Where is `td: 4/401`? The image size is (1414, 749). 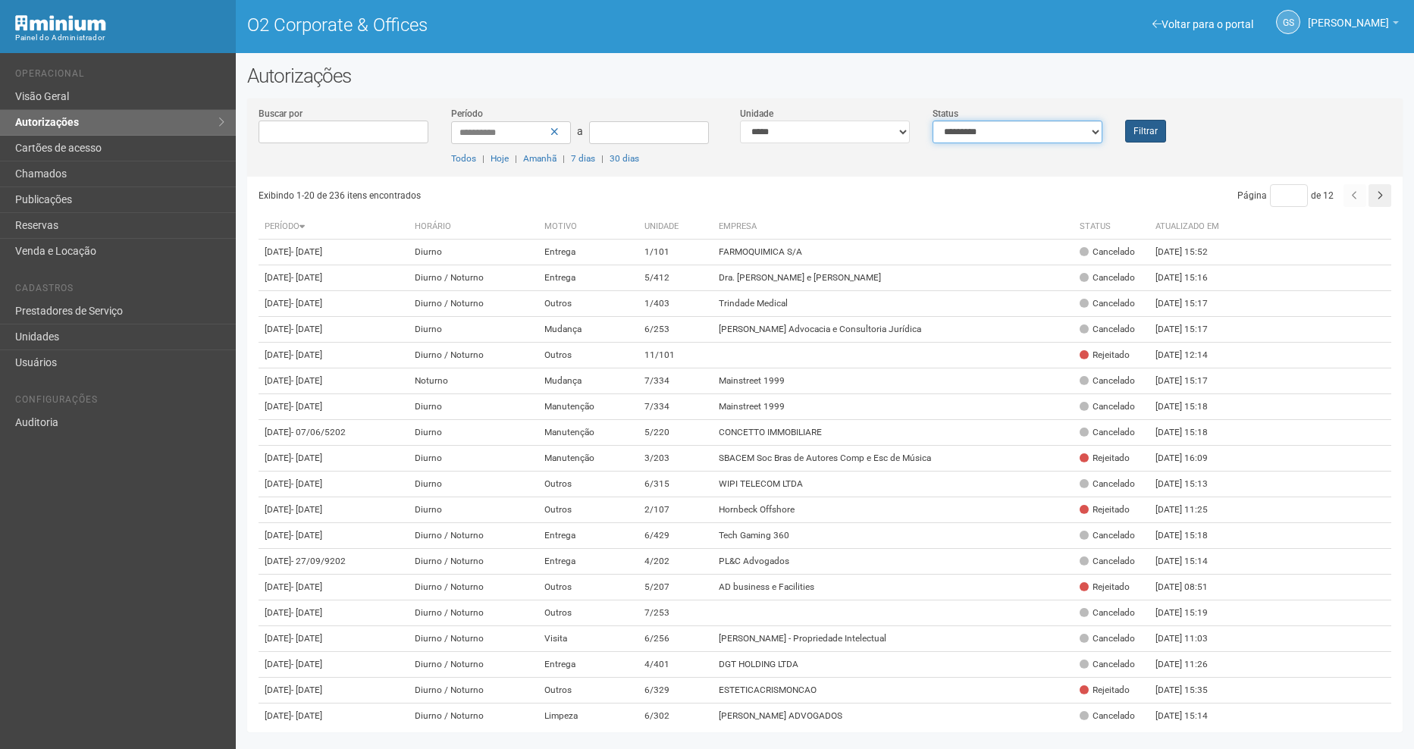 td: 4/401 is located at coordinates (676, 665).